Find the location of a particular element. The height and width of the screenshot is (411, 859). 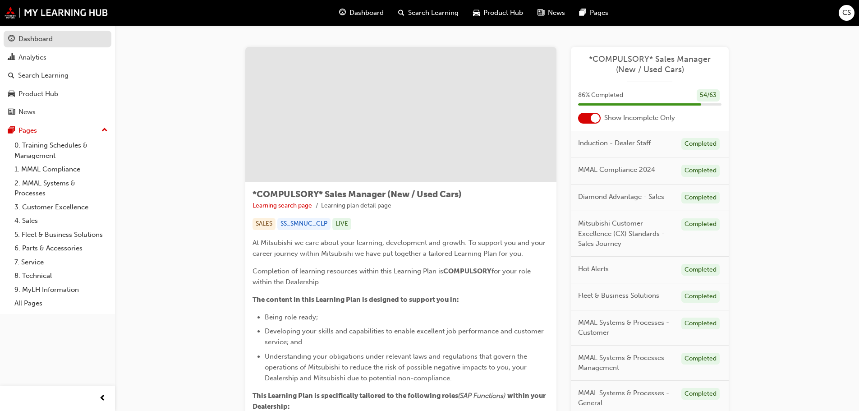

span: MMAL Compliance 2024 is located at coordinates (617, 170).